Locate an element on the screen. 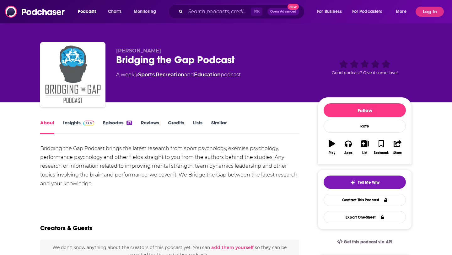 The image size is (452, 255). div: List is located at coordinates (365, 153).